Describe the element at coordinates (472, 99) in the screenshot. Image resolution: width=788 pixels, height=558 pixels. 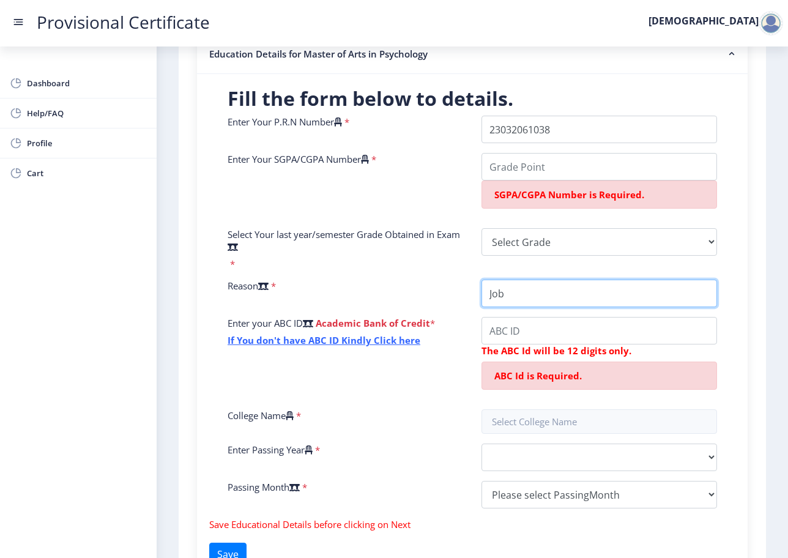
I see `h2: Fill the form below to details.` at that location.